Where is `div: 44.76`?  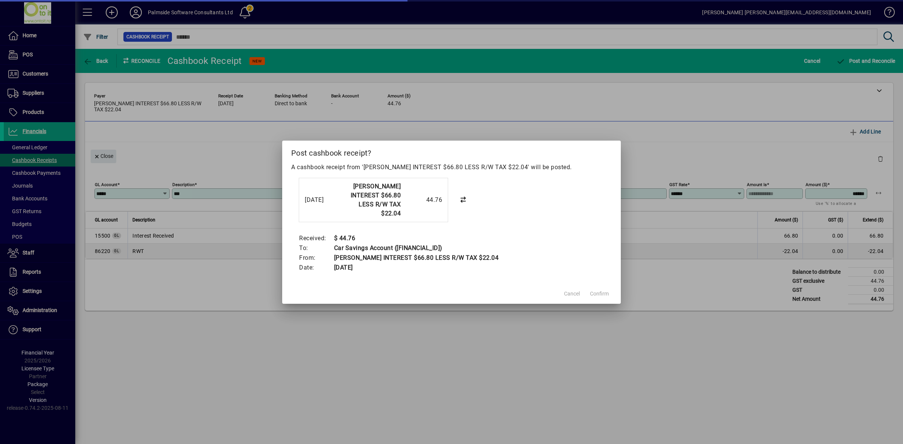
div: 44.76 is located at coordinates (423, 200).